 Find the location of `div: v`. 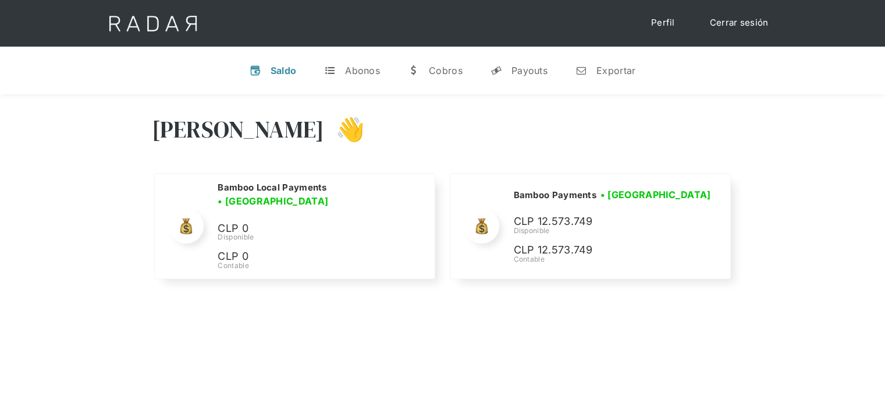

div: v is located at coordinates (256, 70).